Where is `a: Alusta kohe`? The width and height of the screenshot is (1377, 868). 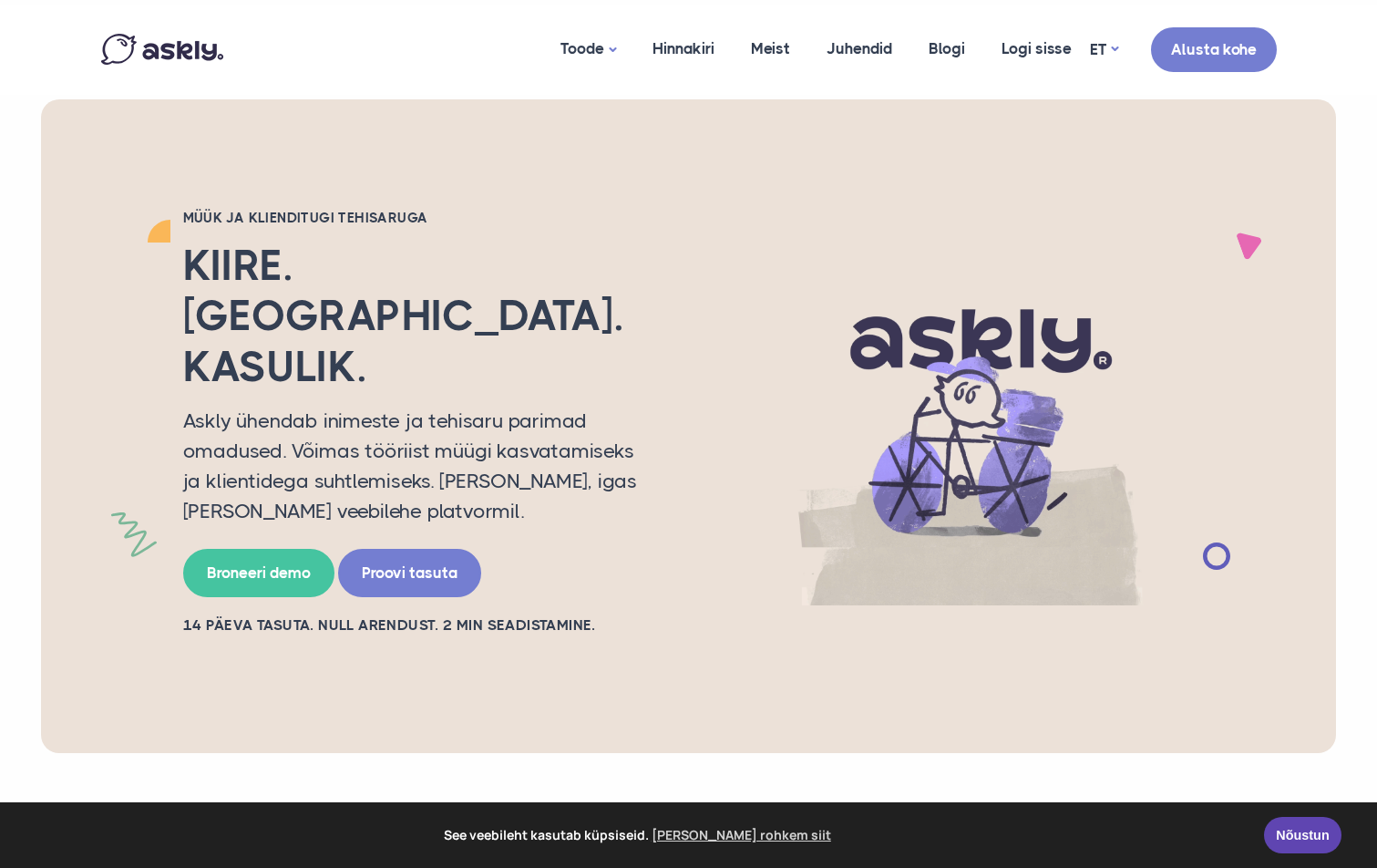 a: Alusta kohe is located at coordinates (1214, 50).